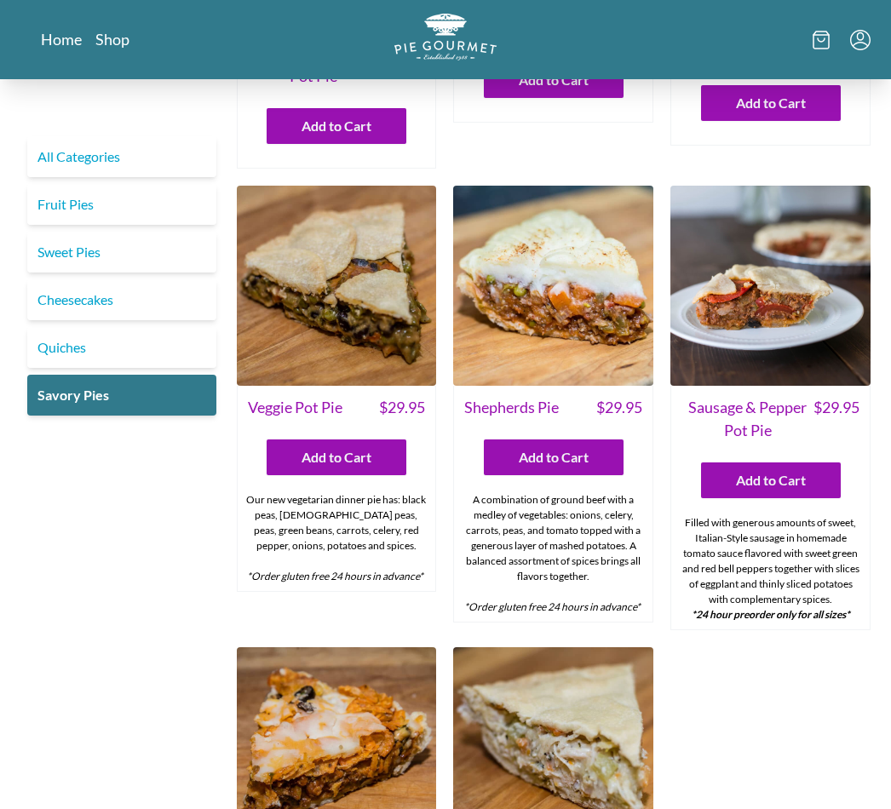  I want to click on a: Fruit Pies, so click(122, 204).